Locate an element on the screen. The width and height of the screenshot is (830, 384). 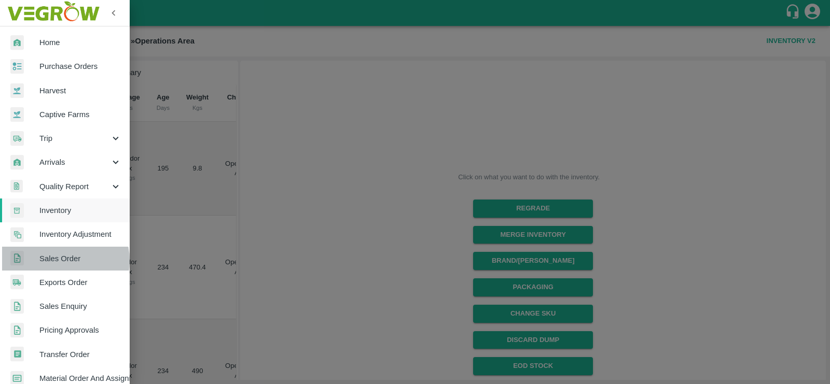
img: whInventory is located at coordinates (17, 211).